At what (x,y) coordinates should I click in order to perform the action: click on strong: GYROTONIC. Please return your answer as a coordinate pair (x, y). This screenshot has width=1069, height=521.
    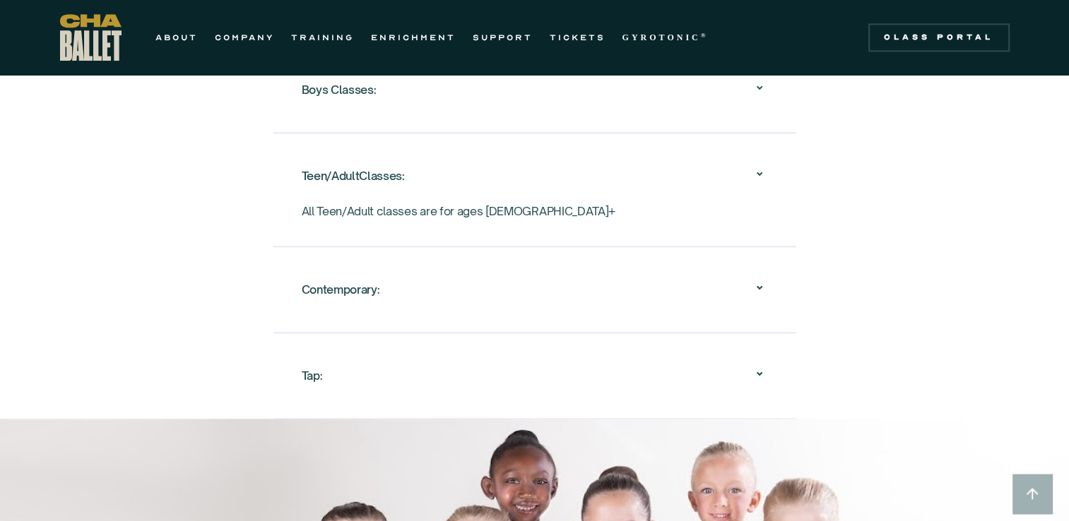
    Looking at the image, I should click on (661, 37).